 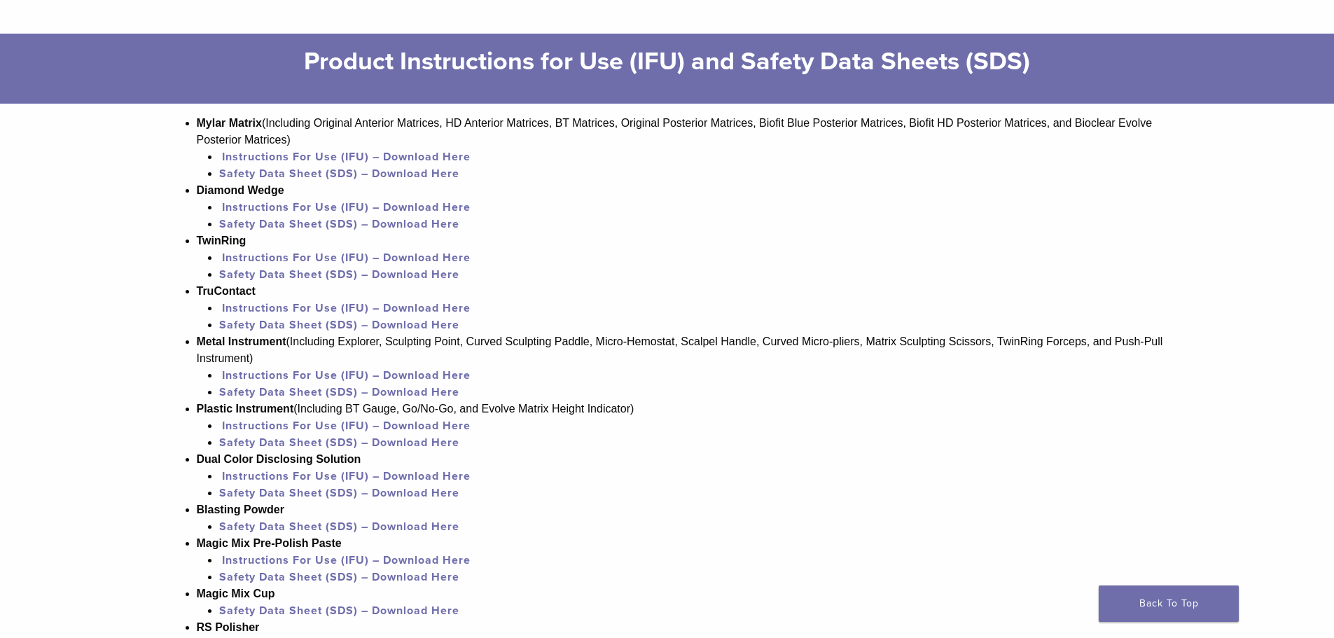 I want to click on strong: RS Polisher, so click(x=228, y=627).